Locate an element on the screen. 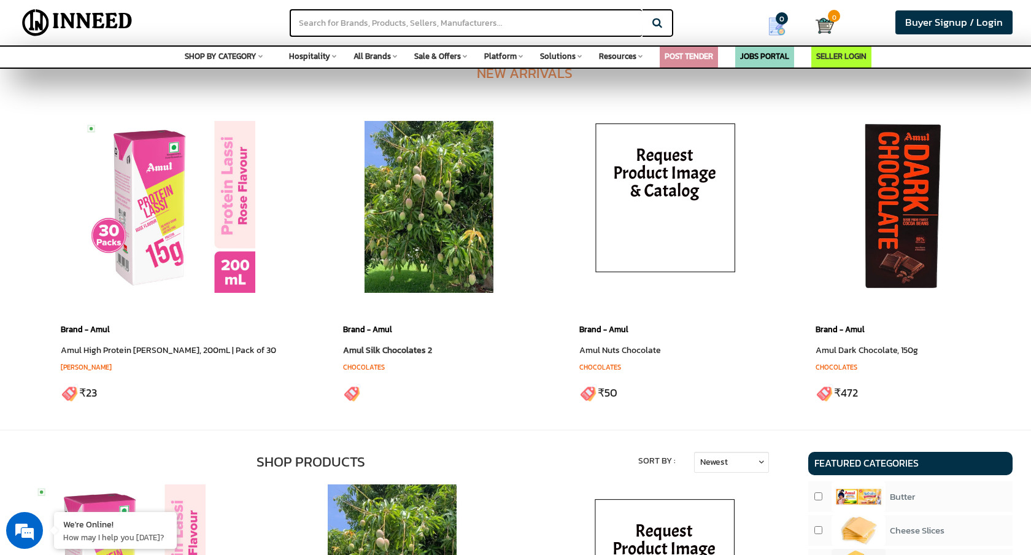 The height and width of the screenshot is (555, 1031). a: JOBS PORTAL is located at coordinates (764, 56).